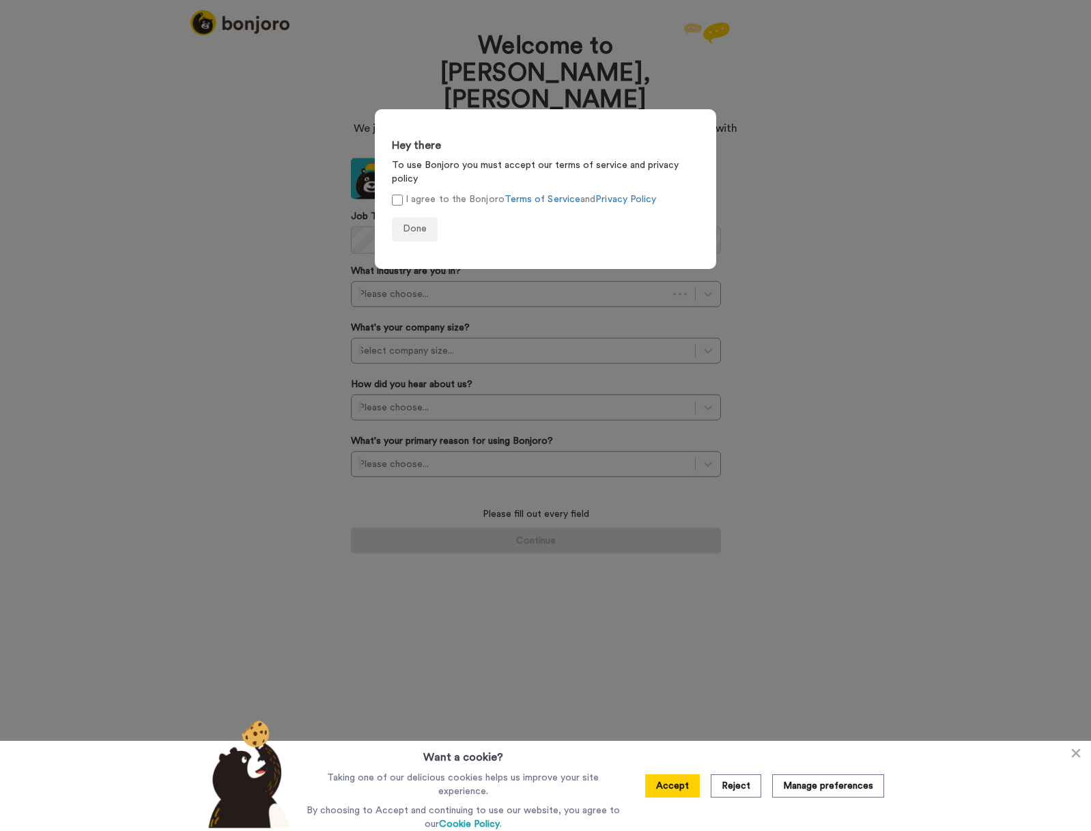 This screenshot has width=1091, height=831. Describe the element at coordinates (463, 784) in the screenshot. I see `p: Taking one of our delicious cookies helps us improve your site experience.` at that location.